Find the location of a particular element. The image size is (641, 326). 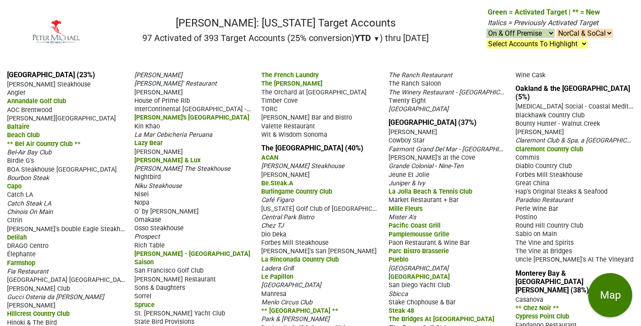

span: Sabio on Main is located at coordinates (536, 234).